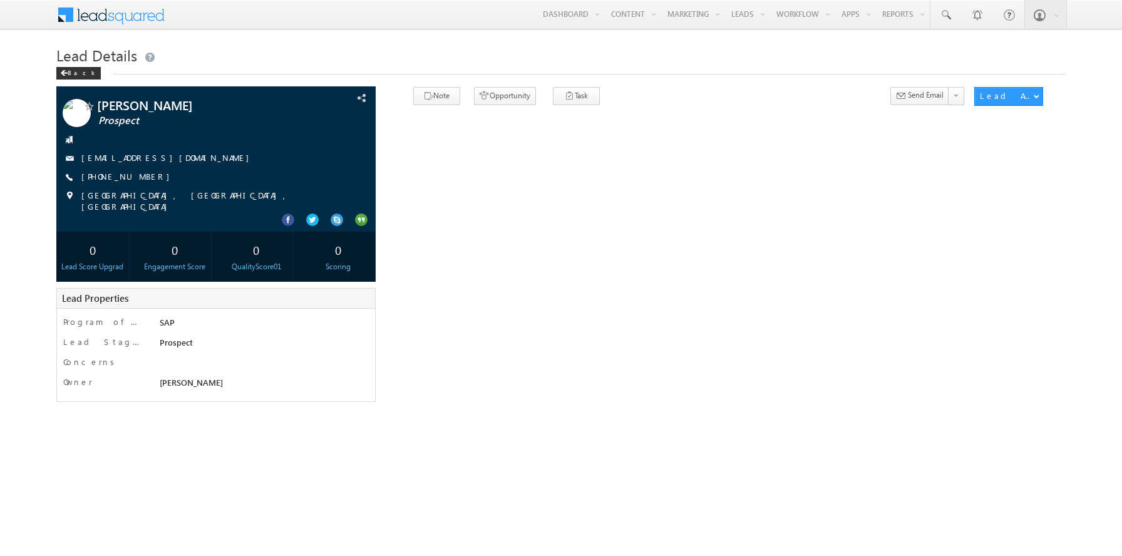  Describe the element at coordinates (1009, 96) in the screenshot. I see `button: Lead Actions` at that location.